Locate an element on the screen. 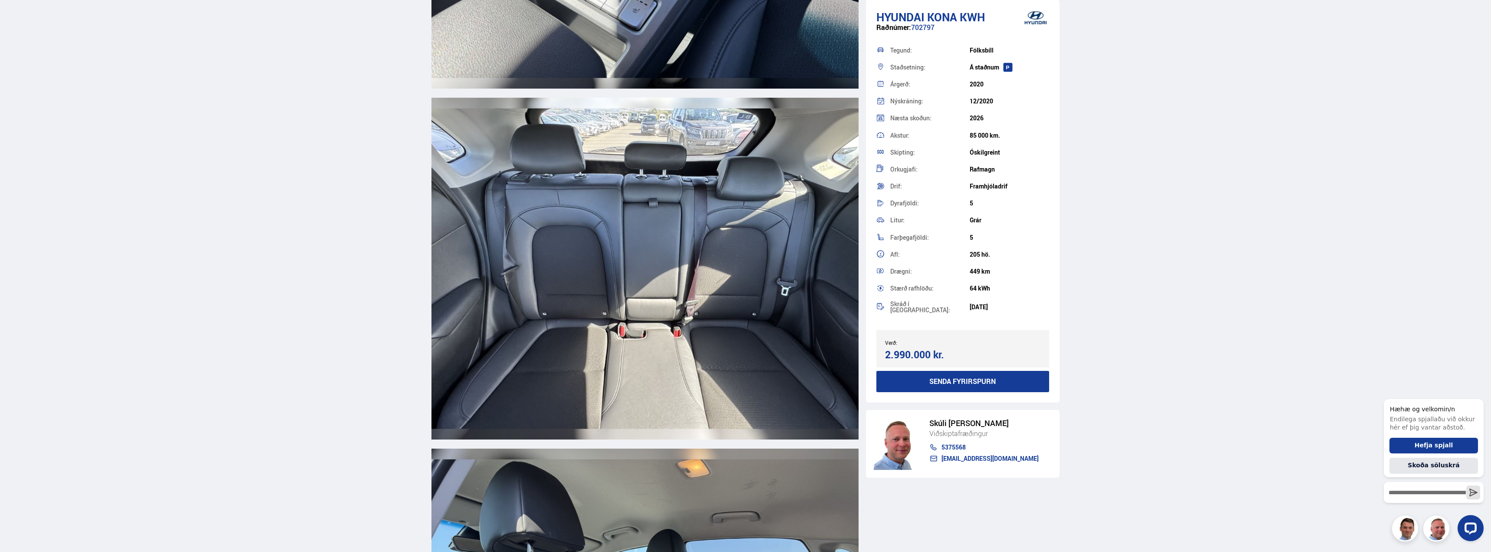  div: Á staðnum is located at coordinates (1009, 67).